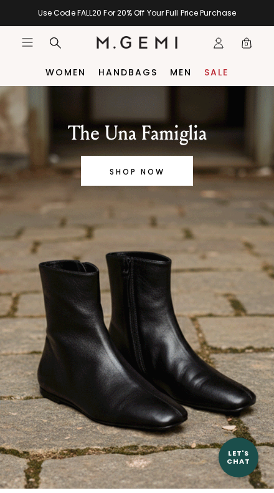 This screenshot has width=274, height=493. I want to click on img: M.Gemi, so click(137, 42).